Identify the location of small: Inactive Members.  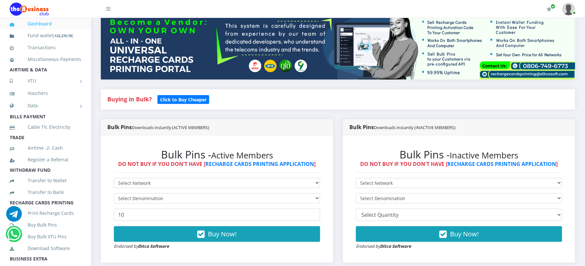
(484, 155).